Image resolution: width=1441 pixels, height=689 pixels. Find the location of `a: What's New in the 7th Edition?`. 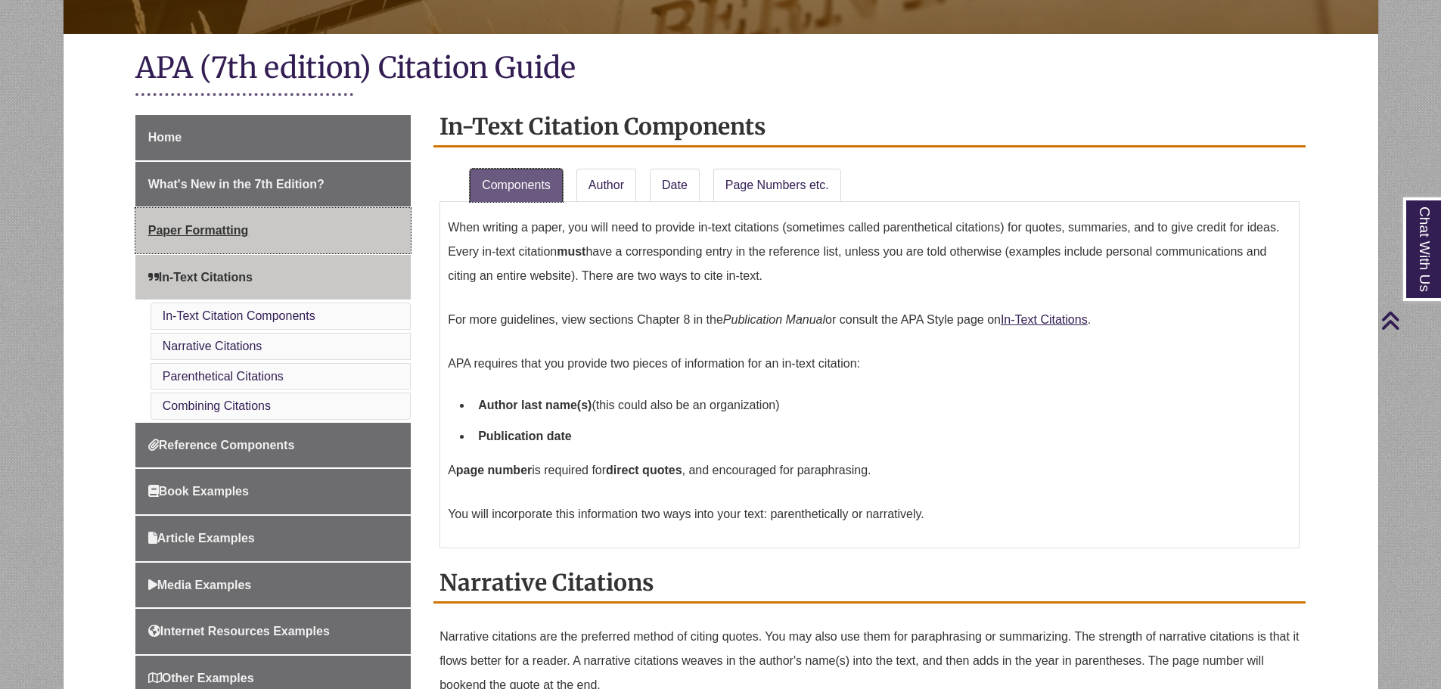

a: What's New in the 7th Edition? is located at coordinates (273, 185).